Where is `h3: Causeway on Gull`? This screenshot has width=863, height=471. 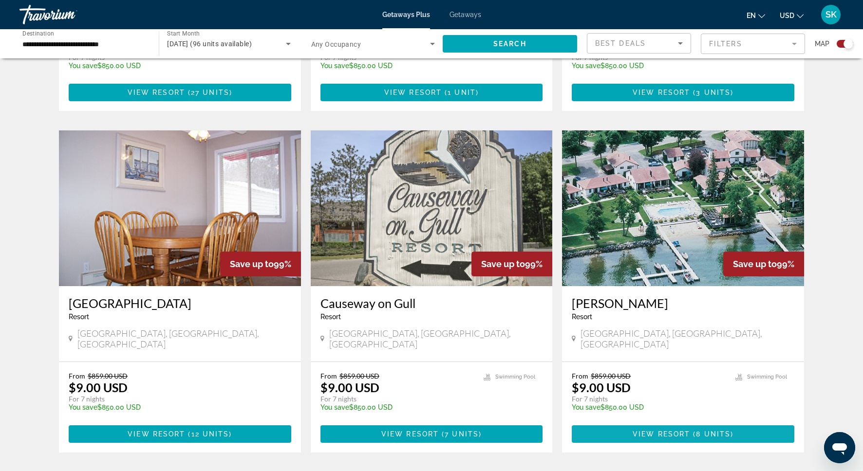 h3: Causeway on Gull is located at coordinates (431, 303).